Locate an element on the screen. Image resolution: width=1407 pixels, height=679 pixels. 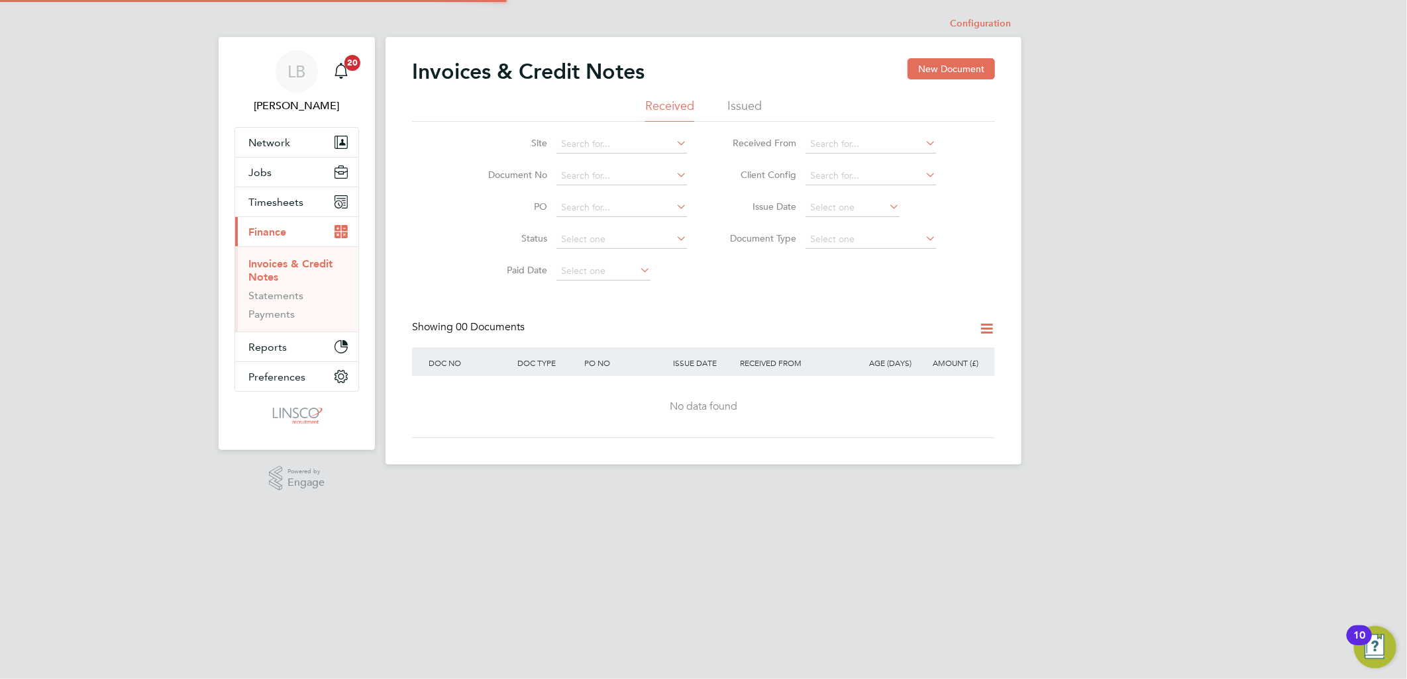
label: Document No is located at coordinates (509, 175).